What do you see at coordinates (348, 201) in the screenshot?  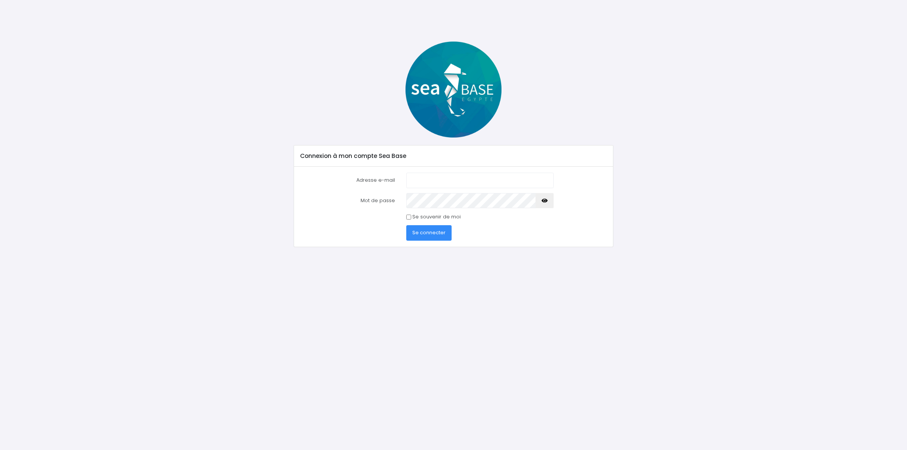 I see `label: Mot de passe` at bounding box center [348, 201].